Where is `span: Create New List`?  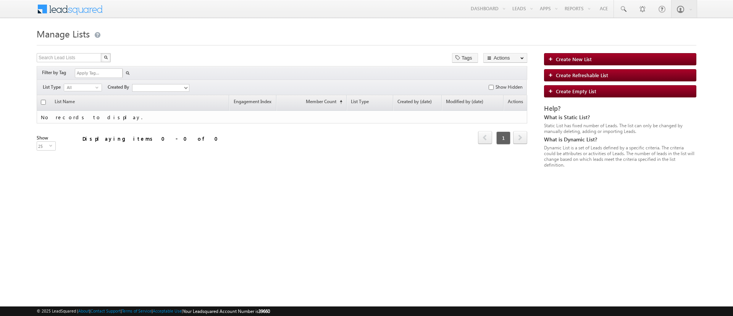 span: Create New List is located at coordinates (574, 59).